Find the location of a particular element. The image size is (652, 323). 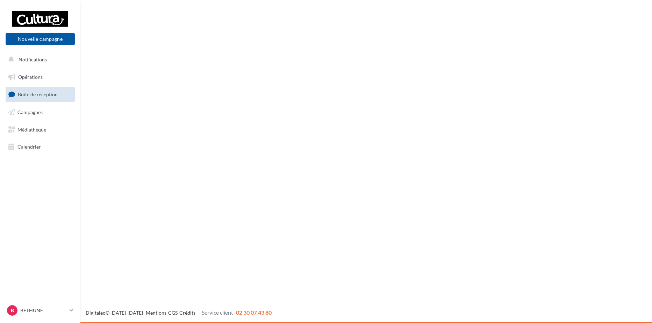

button: Notifications is located at coordinates (39, 60).